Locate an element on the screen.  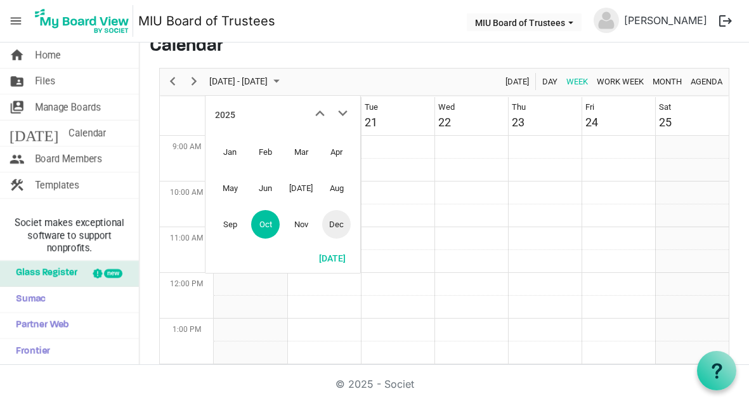
div: 24 is located at coordinates (592, 122).